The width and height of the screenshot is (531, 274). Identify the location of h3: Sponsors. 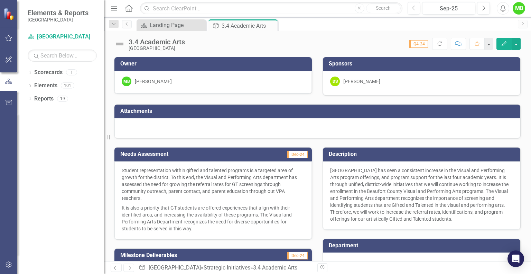
(423, 64).